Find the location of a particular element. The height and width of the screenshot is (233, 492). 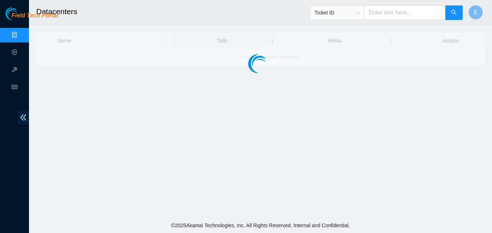

span: double-left is located at coordinates (23, 117).